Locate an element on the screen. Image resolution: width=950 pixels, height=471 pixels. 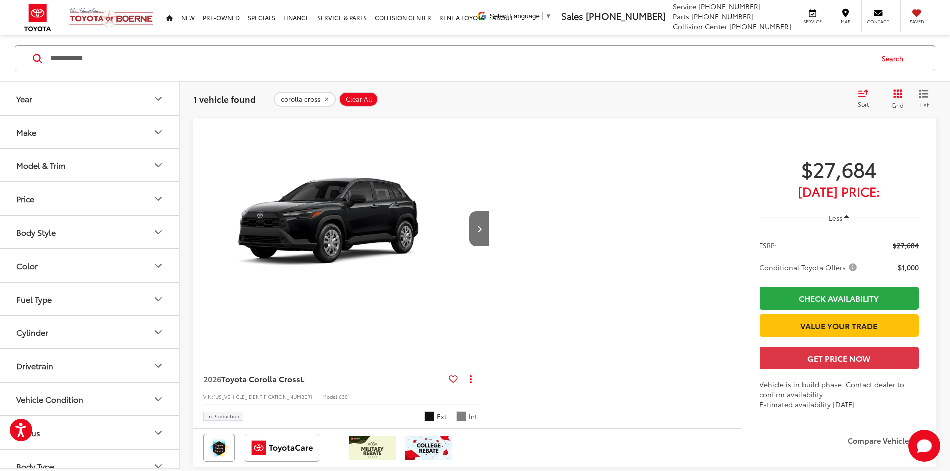
a: Check Availability is located at coordinates (838, 298).